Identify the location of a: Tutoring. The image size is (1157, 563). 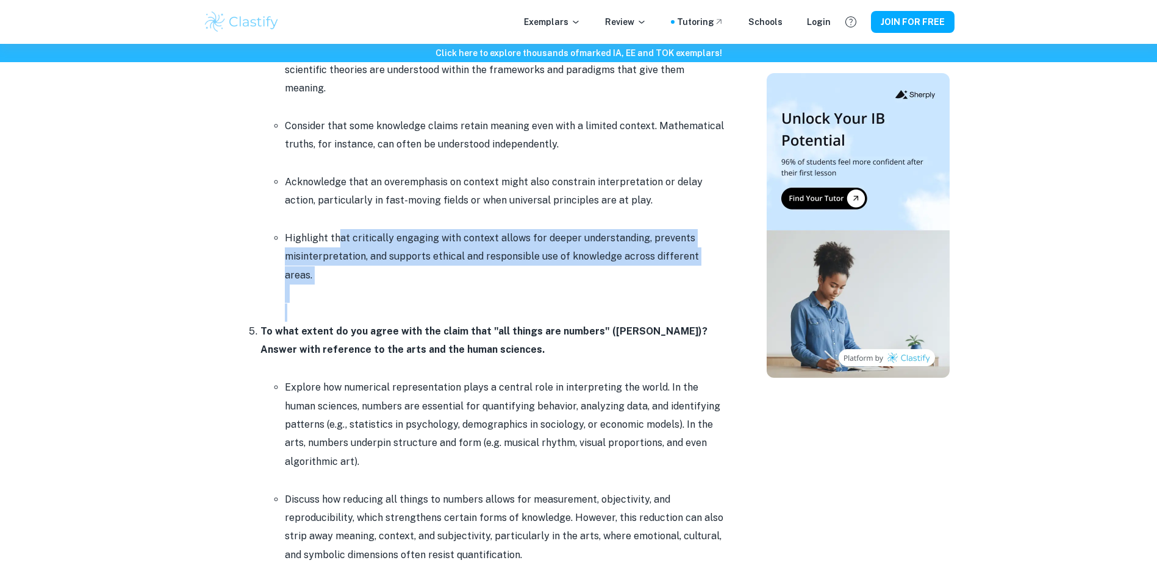
(700, 22).